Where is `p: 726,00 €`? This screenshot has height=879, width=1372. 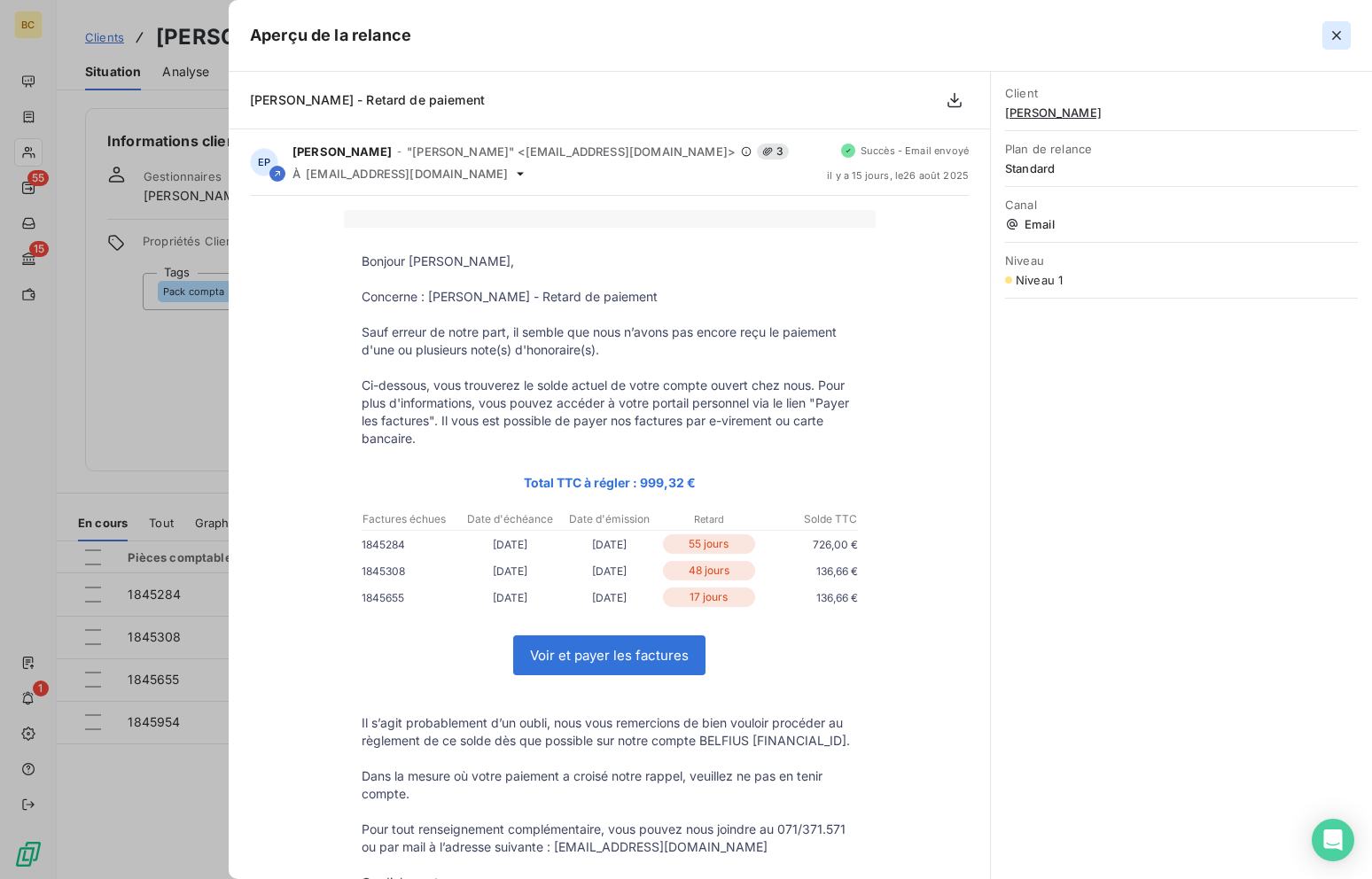
p: 726,00 € is located at coordinates (808, 544).